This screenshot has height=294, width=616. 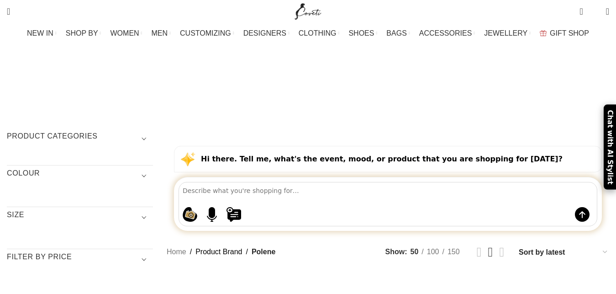 I want to click on span: BAGS, so click(x=396, y=33).